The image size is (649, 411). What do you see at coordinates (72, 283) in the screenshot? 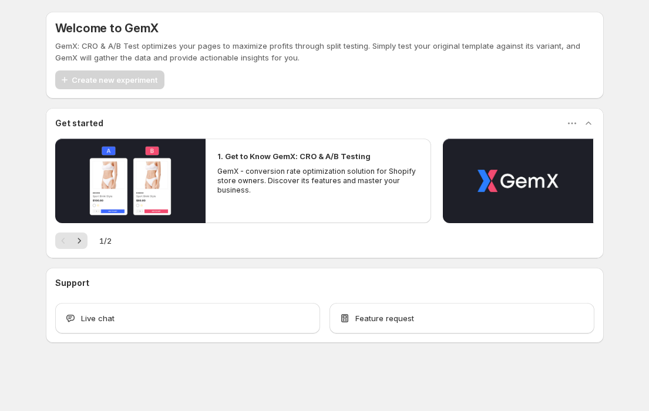
I see `h3: Support` at bounding box center [72, 283].